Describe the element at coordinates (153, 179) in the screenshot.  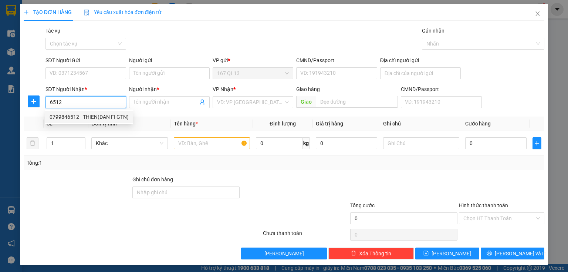
I see `label: Ghi chú đơn hàng` at that location.